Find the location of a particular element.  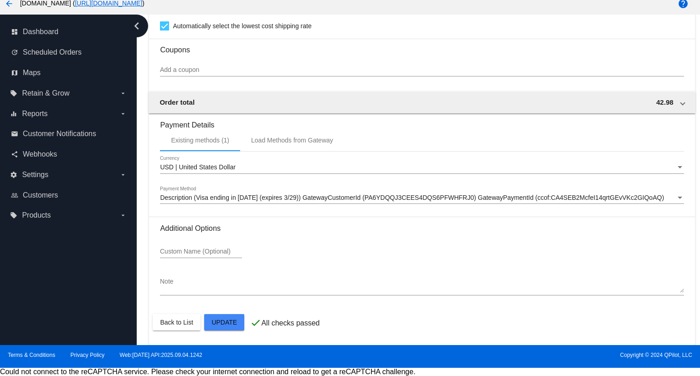

span: Maps is located at coordinates (31, 73).